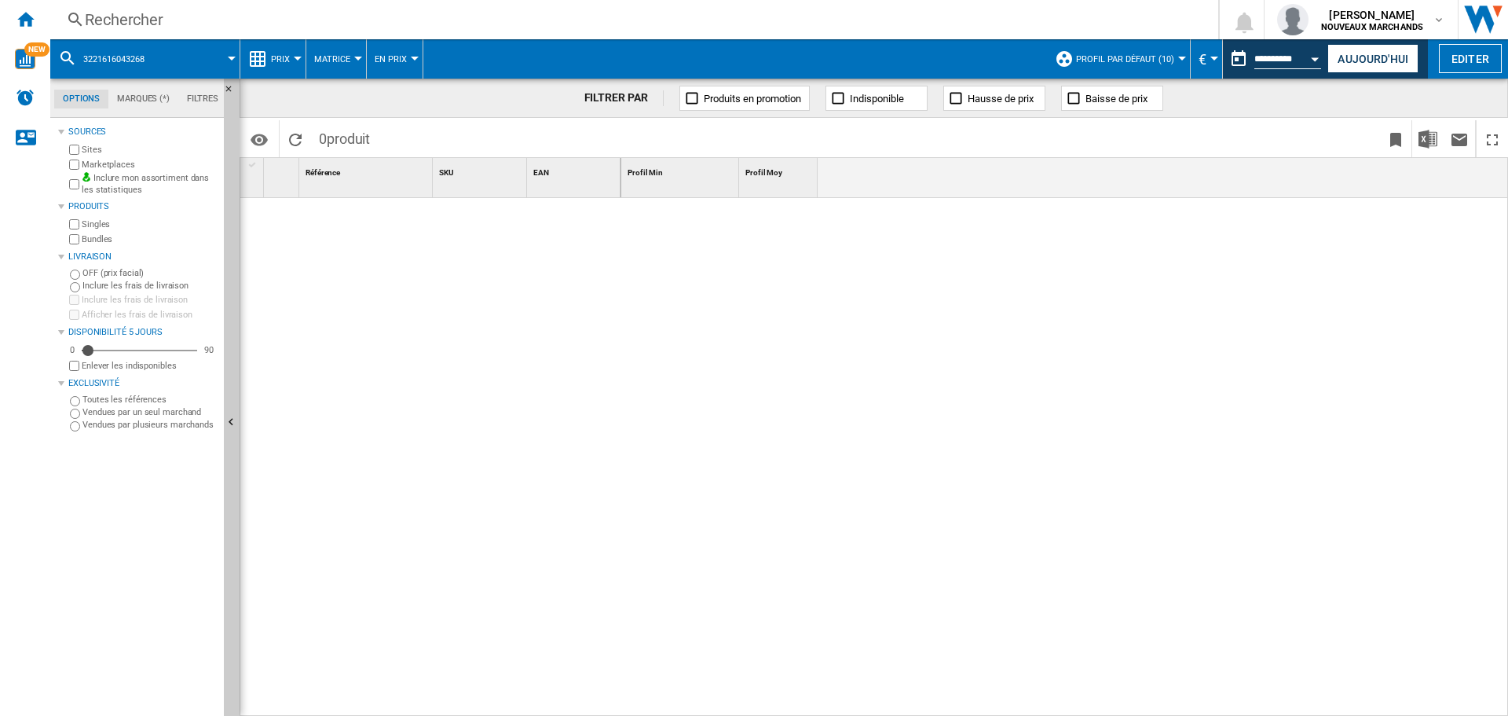 This screenshot has height=716, width=1508. Describe the element at coordinates (280, 59) in the screenshot. I see `span: Prix` at that location.